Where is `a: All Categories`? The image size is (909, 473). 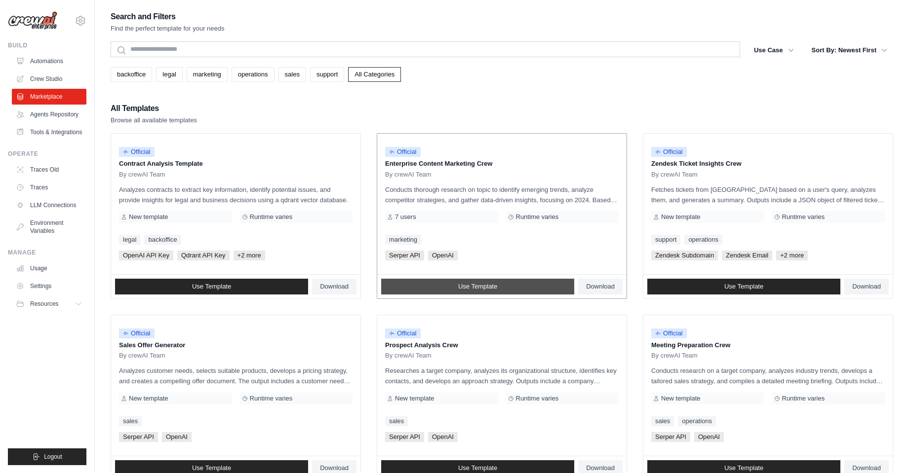 a: All Categories is located at coordinates (374, 75).